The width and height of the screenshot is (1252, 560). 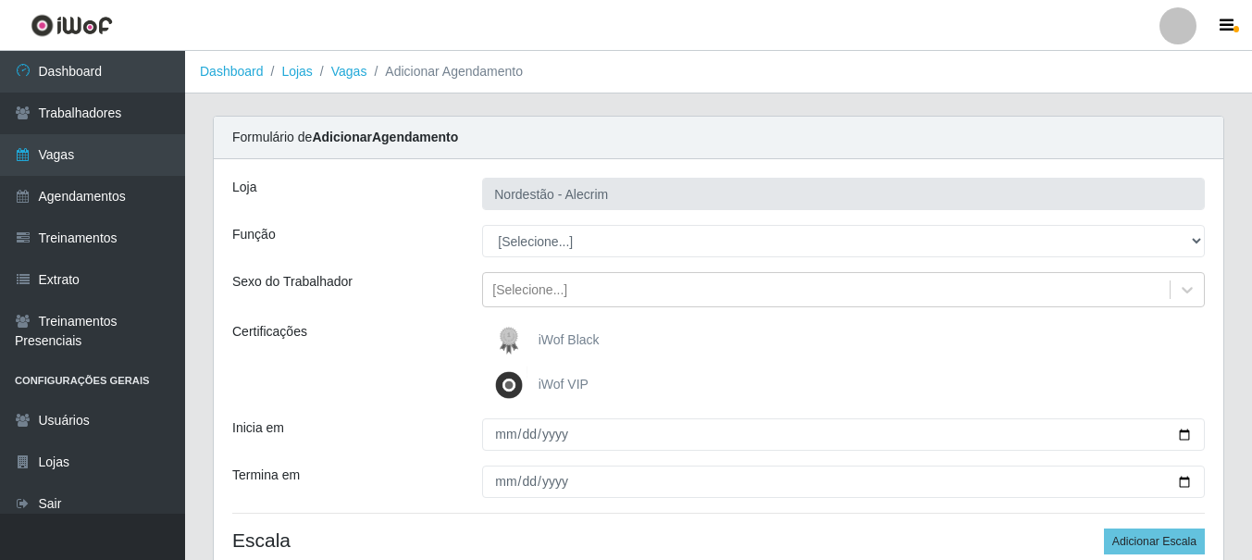 I want to click on label: Inicia em, so click(x=258, y=427).